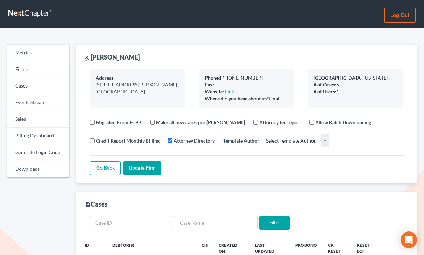  Describe the element at coordinates (38, 53) in the screenshot. I see `a: Metrics` at that location.